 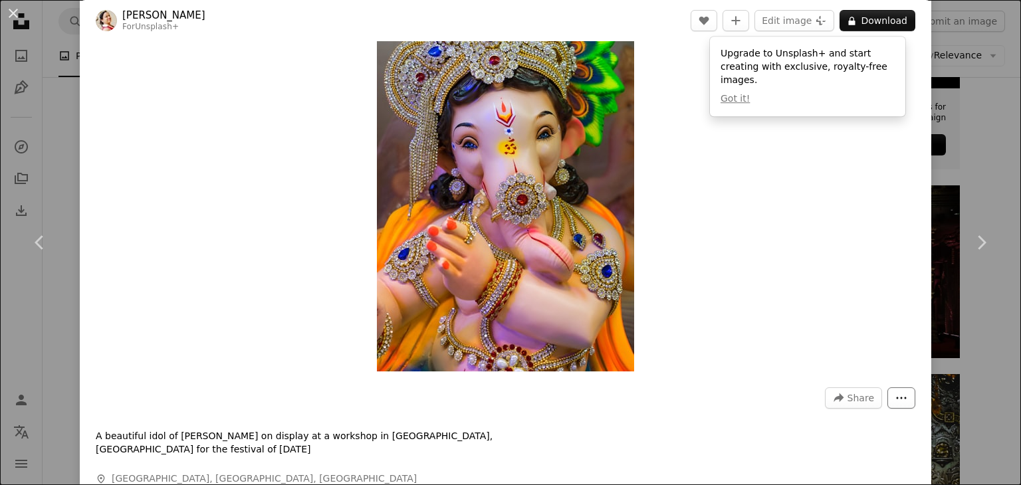 What do you see at coordinates (735, 99) in the screenshot?
I see `button: Got it!` at bounding box center [735, 99].